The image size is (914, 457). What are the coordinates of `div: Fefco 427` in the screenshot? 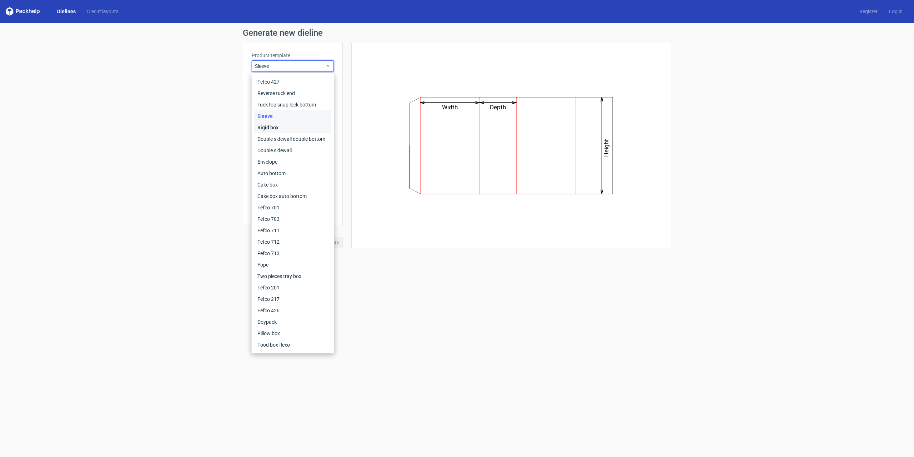 It's located at (293, 82).